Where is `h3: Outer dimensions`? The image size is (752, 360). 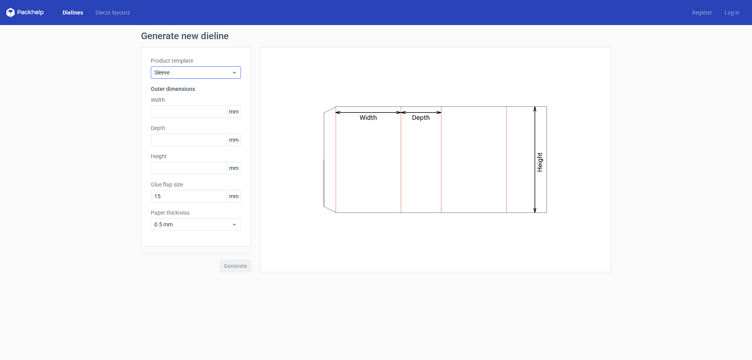 h3: Outer dimensions is located at coordinates (196, 89).